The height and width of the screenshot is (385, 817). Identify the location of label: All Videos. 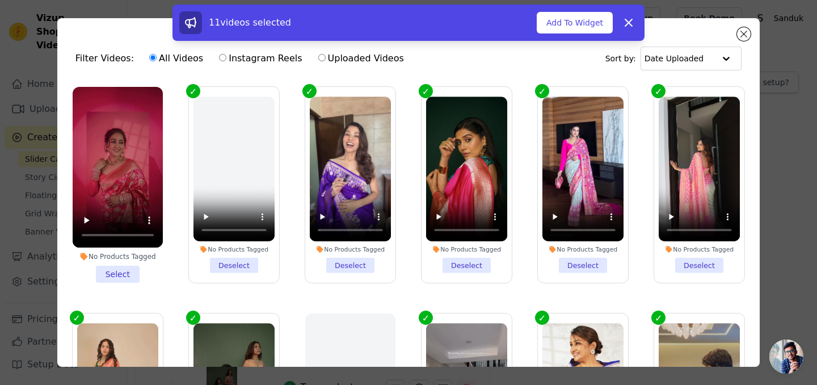
(176, 58).